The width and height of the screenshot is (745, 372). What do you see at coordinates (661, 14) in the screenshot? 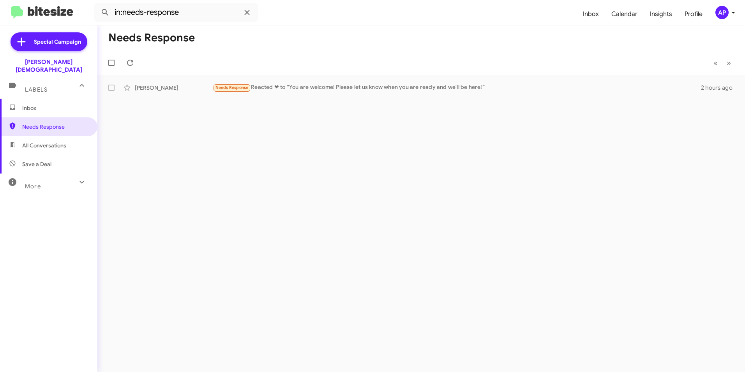
I see `span: Insights` at bounding box center [661, 14].